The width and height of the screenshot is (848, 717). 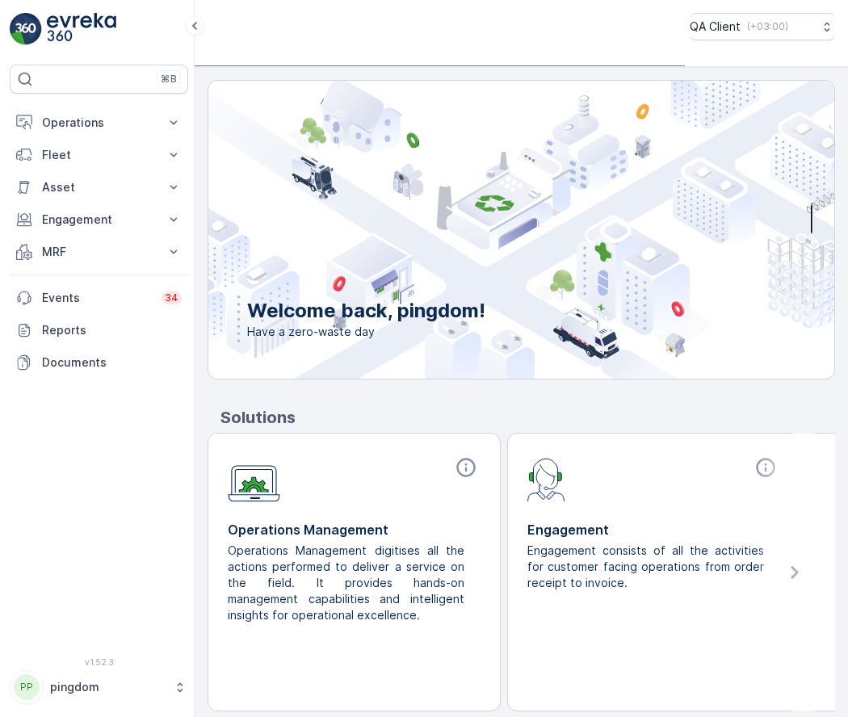 I want to click on p: Documents, so click(x=111, y=362).